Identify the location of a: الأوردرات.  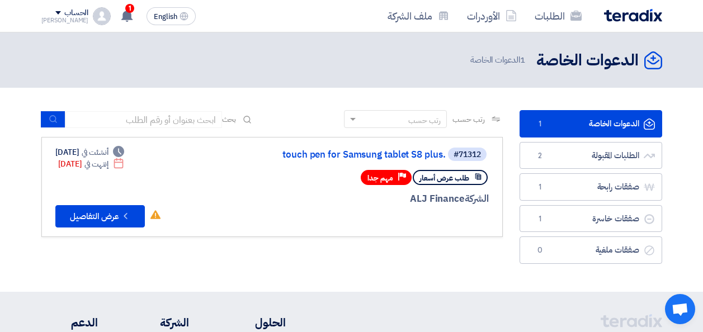
(492, 16).